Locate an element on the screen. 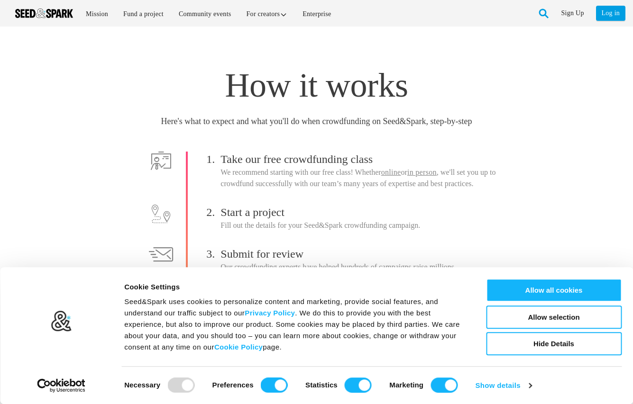 Image resolution: width=633 pixels, height=404 pixels. h5: Here's what to expect and what you'll do when crowdfunding on Seed&Spark, step-by-step is located at coordinates (317, 121).